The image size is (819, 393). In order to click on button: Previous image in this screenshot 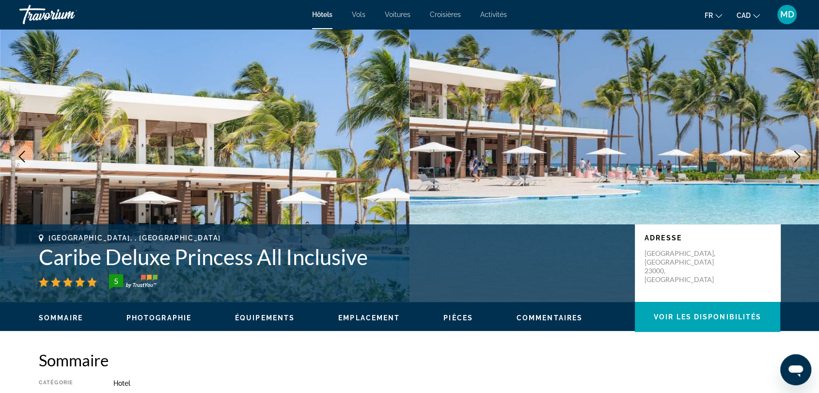, I will do `click(22, 157)`.